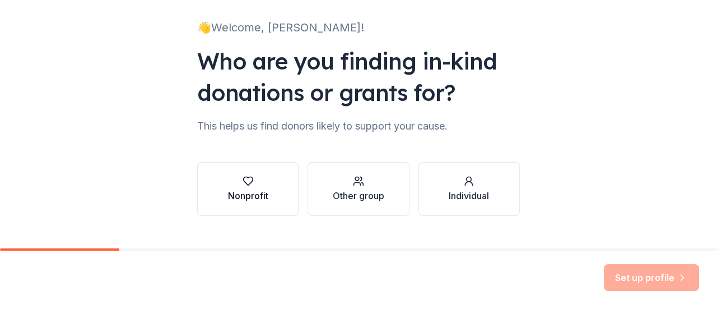 The height and width of the screenshot is (309, 717). I want to click on button: Individual, so click(469, 189).